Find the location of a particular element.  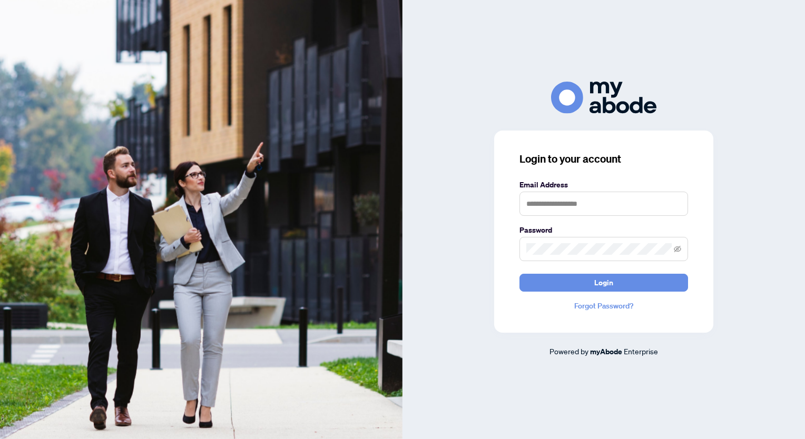

a: Forgot Password? is located at coordinates (603, 306).